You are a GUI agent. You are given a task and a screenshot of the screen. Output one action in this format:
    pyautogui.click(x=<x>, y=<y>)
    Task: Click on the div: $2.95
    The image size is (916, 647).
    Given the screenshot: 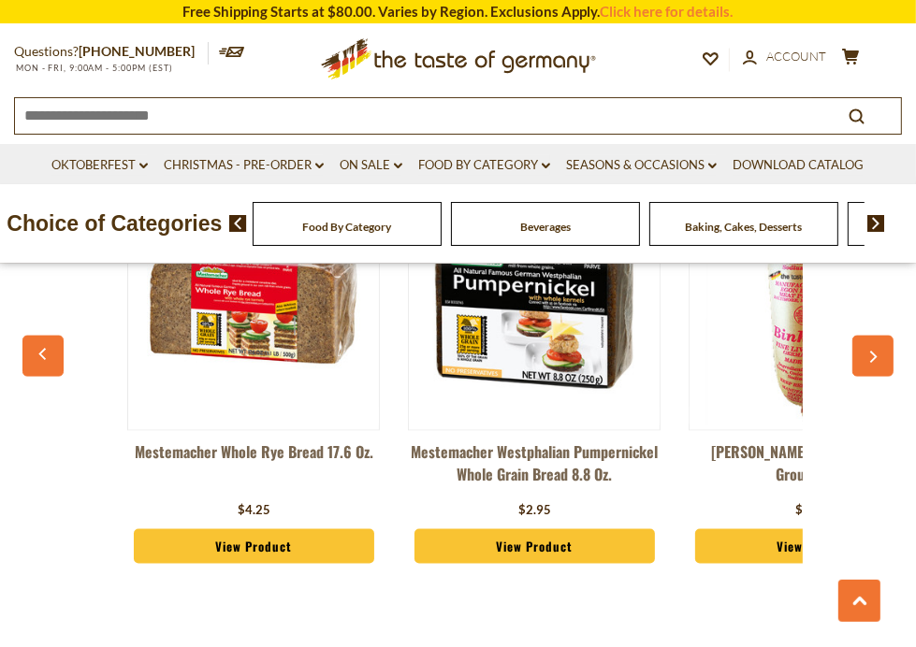 What is the action you would take?
    pyautogui.click(x=534, y=511)
    